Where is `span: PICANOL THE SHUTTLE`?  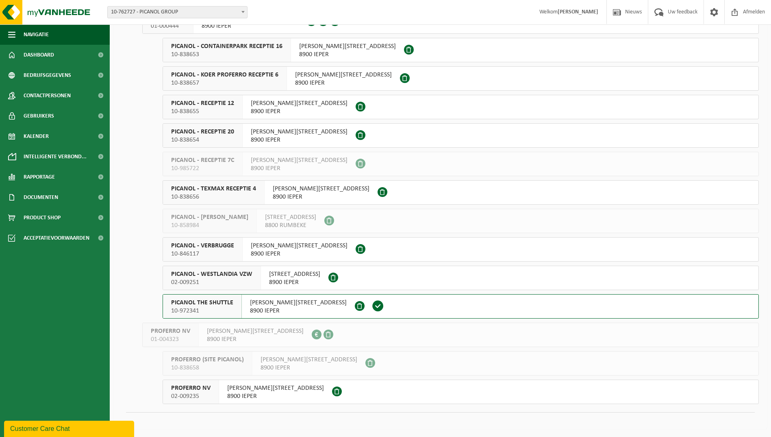
span: PICANOL THE SHUTTLE is located at coordinates (202, 303).